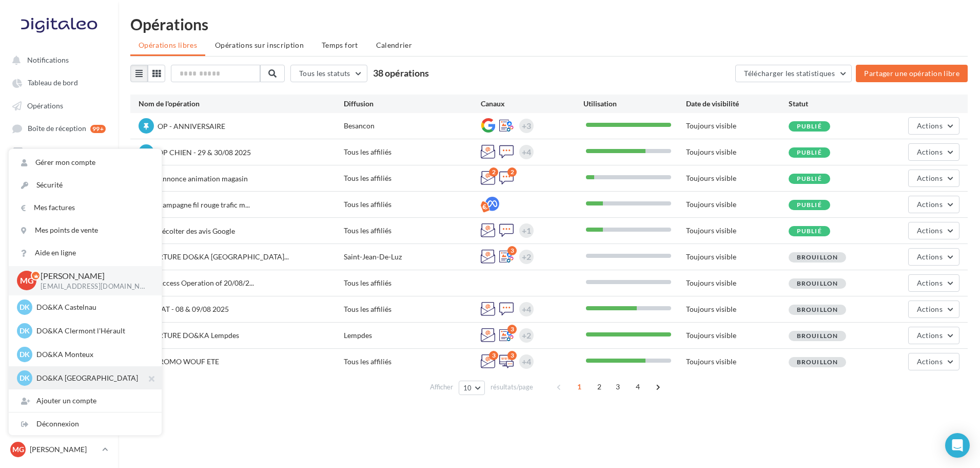 The height and width of the screenshot is (468, 980). Describe the element at coordinates (412, 104) in the screenshot. I see `div: Diffusion` at that location.